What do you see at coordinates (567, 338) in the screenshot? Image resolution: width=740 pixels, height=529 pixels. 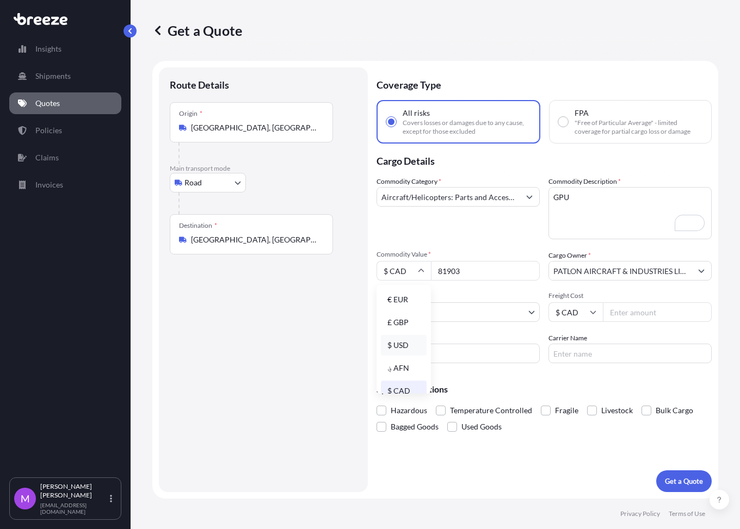 I see `label: Carrier Name` at bounding box center [567, 338].